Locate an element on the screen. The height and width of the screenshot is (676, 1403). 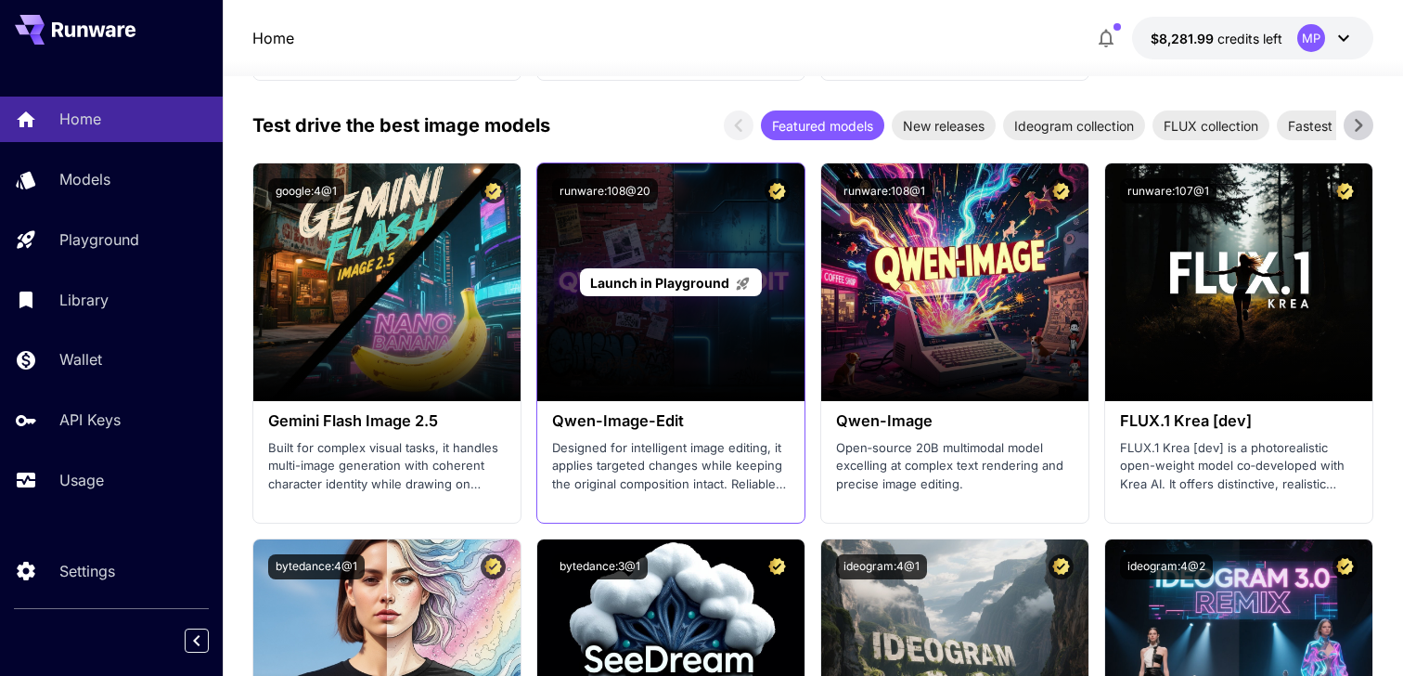
button: bytedance:3@1 is located at coordinates (600, 566).